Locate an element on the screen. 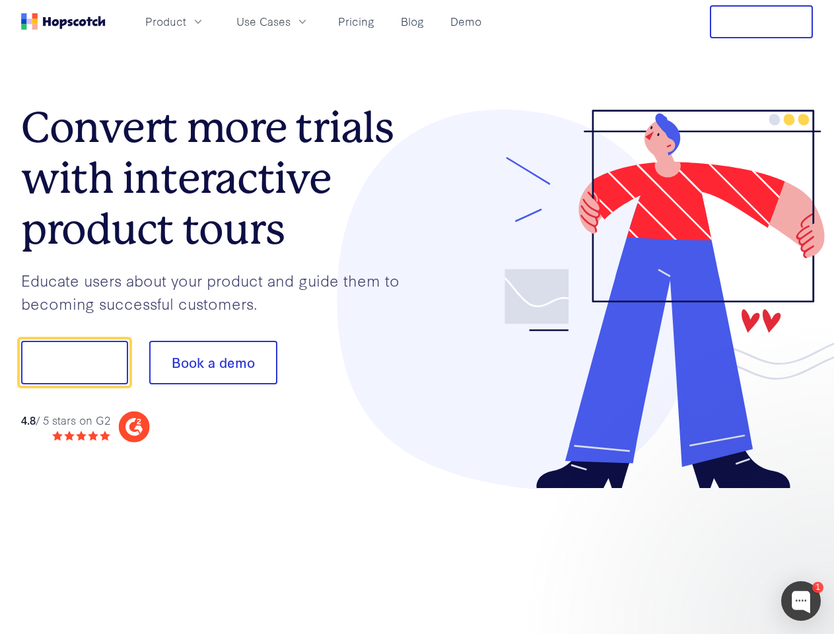  a: Demo is located at coordinates (466, 21).